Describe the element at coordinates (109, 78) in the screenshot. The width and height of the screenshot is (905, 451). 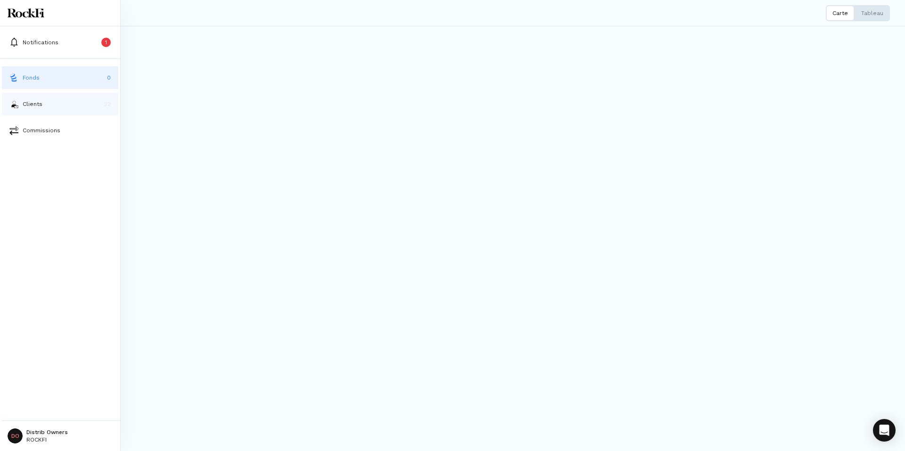
I see `p: 0` at that location.